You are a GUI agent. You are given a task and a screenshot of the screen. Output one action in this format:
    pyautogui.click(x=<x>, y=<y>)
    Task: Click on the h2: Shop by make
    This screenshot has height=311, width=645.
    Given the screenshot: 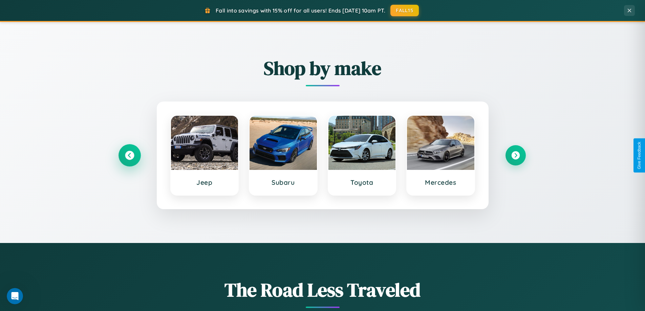 What is the action you would take?
    pyautogui.click(x=322, y=68)
    